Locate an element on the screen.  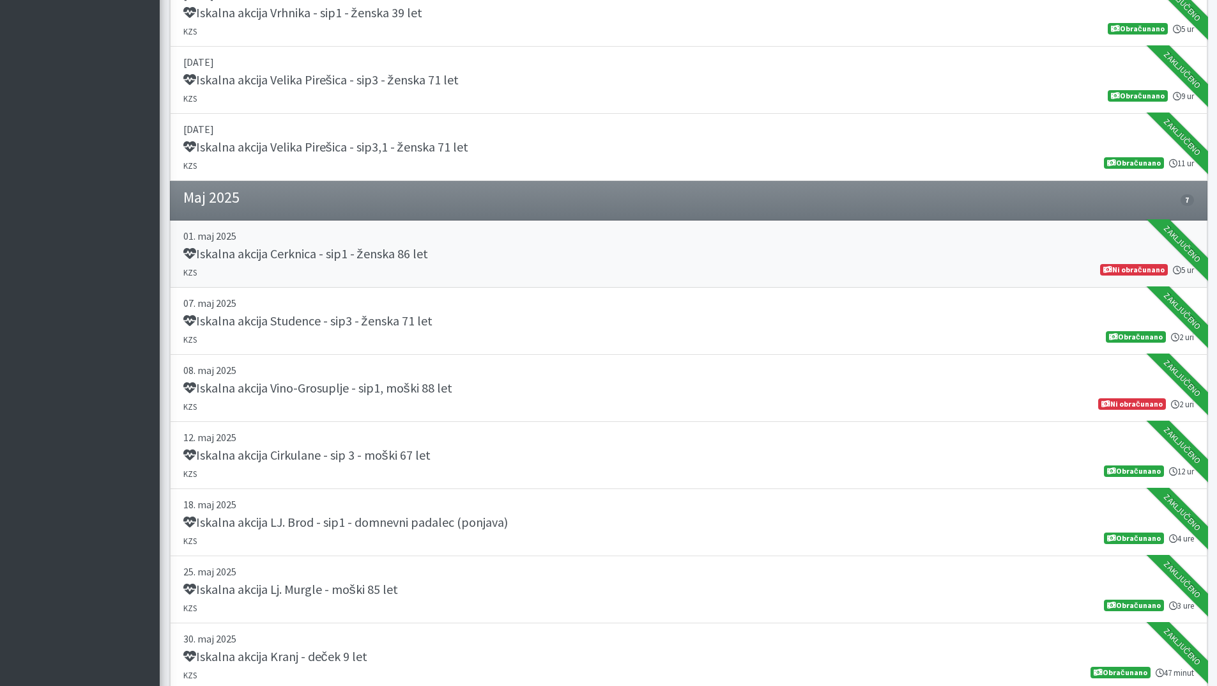
a: 25. maj 2025 Iskalna akcija Lj. Murgle - moški 85 let KZS 3 ure Obračunano Zaključeno is located at coordinates (689, 589).